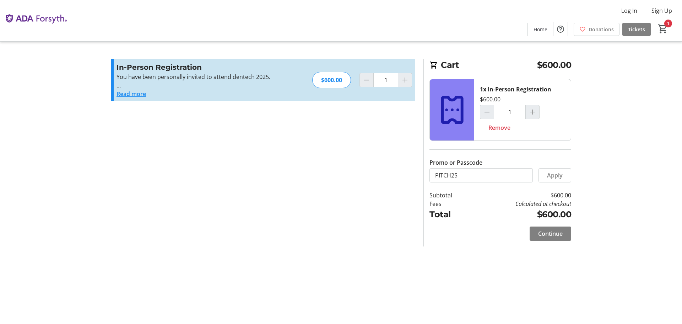 The image size is (682, 324). Describe the element at coordinates (550, 233) in the screenshot. I see `span: Continue` at that location.